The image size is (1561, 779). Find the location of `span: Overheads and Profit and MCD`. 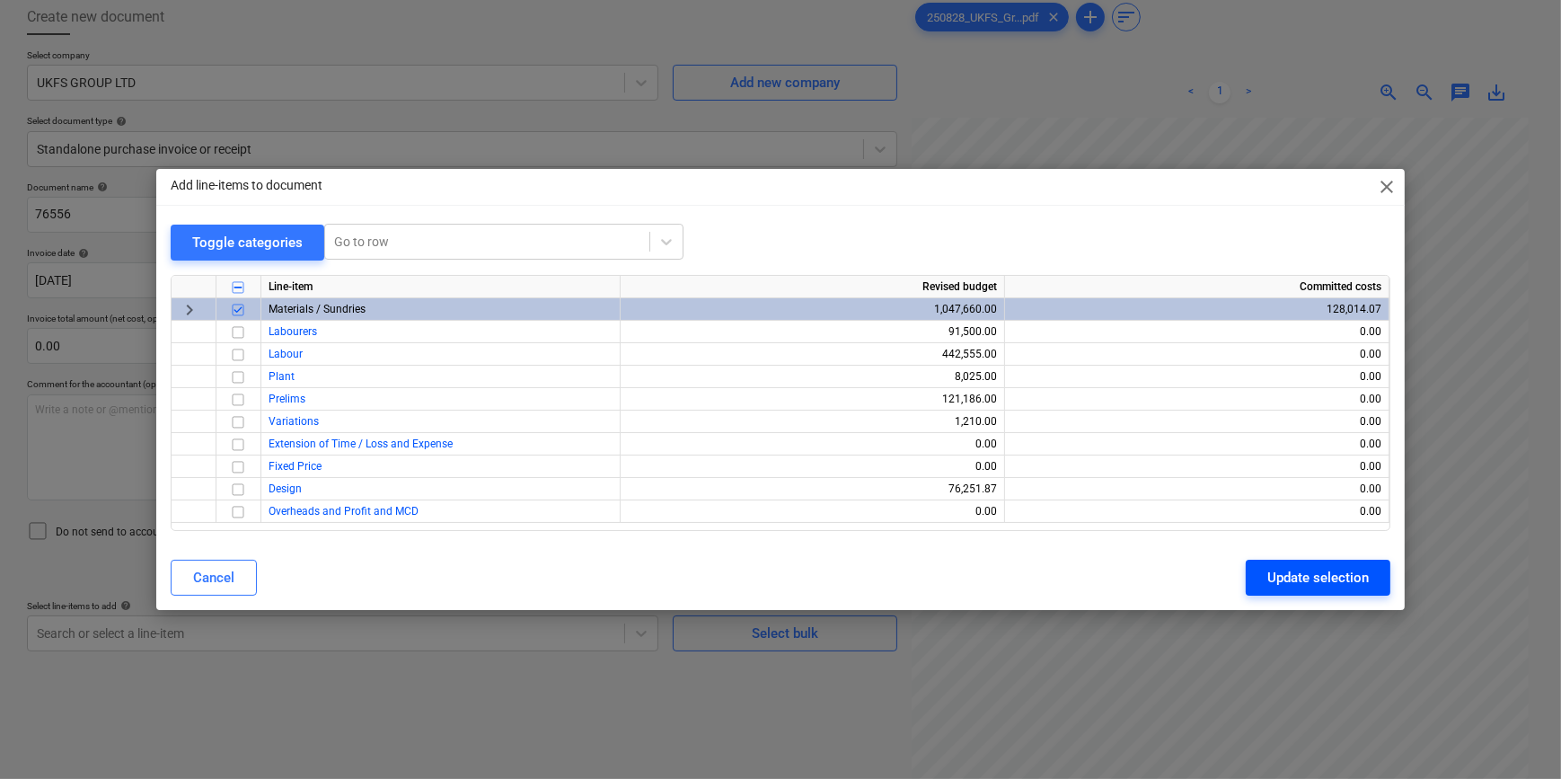

span: Overheads and Profit and MCD is located at coordinates (343, 511).